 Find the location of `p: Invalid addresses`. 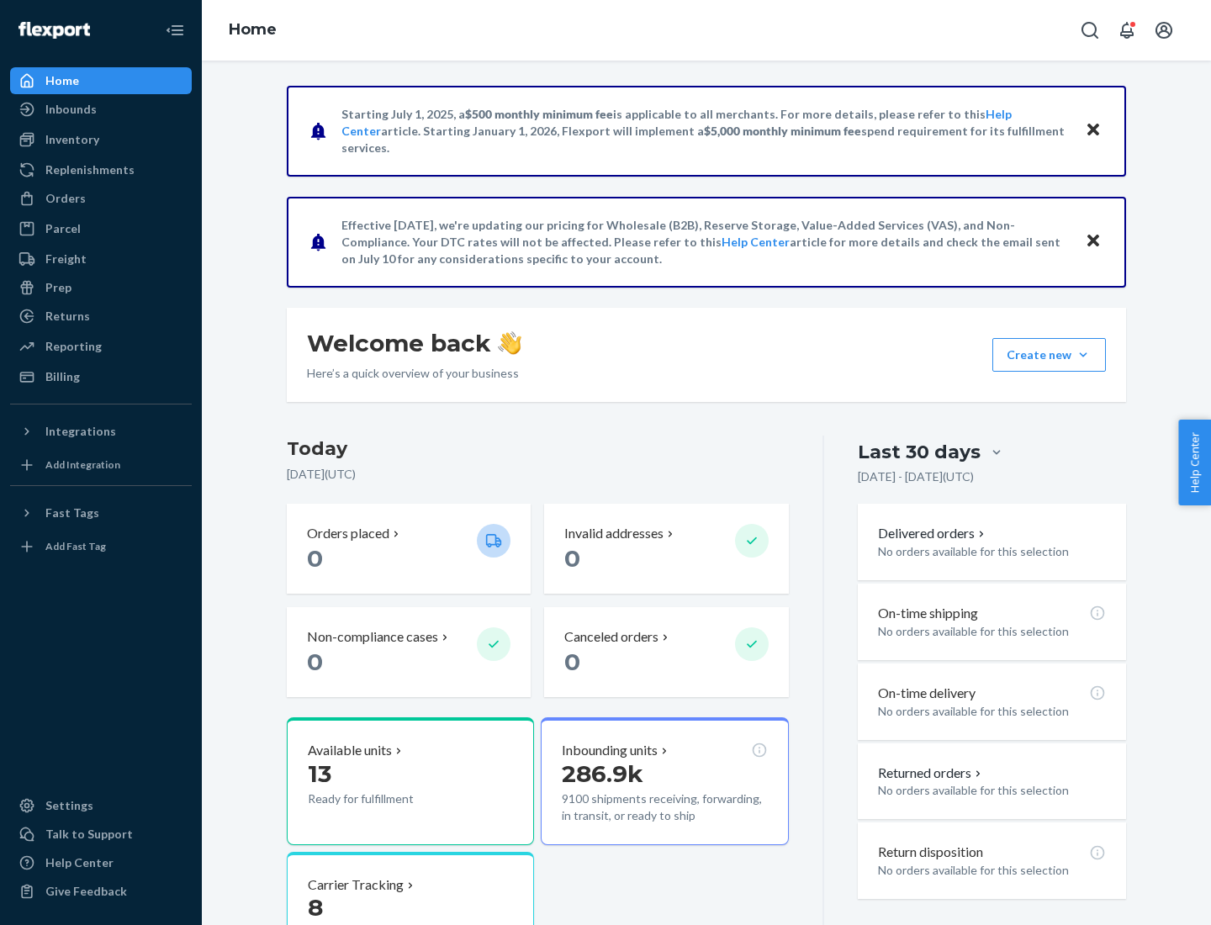

p: Invalid addresses is located at coordinates (614, 533).